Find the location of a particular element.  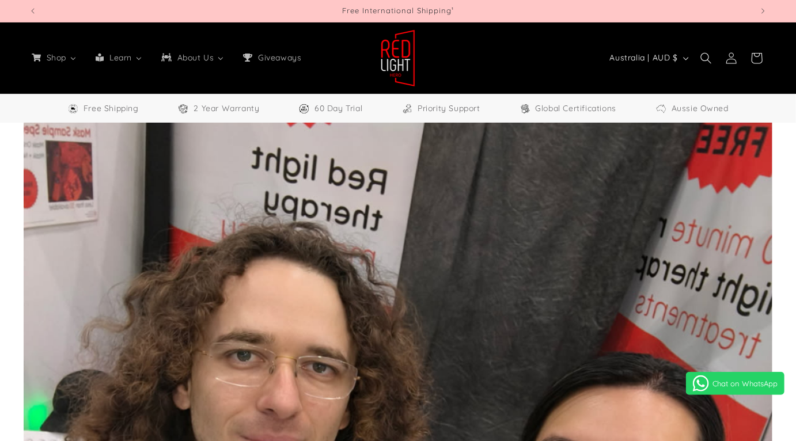

span: 60 Day Trial is located at coordinates (338, 108).